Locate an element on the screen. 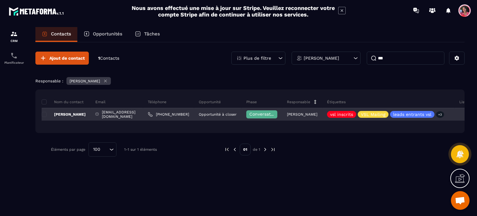 Image resolution: width=477 pixels, height=216 pixels. span: 100 is located at coordinates (97, 149).